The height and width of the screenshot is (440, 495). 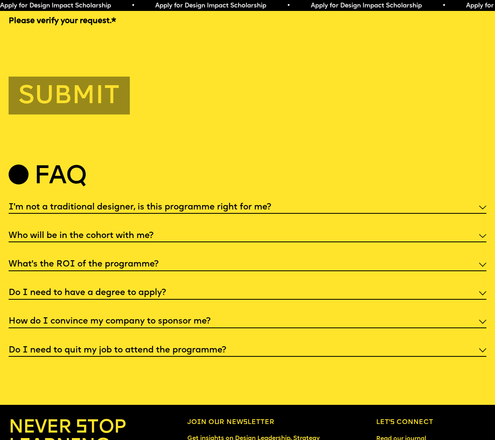 What do you see at coordinates (87, 293) in the screenshot?
I see `h5: Do I need to have a degree to apply?` at bounding box center [87, 293].